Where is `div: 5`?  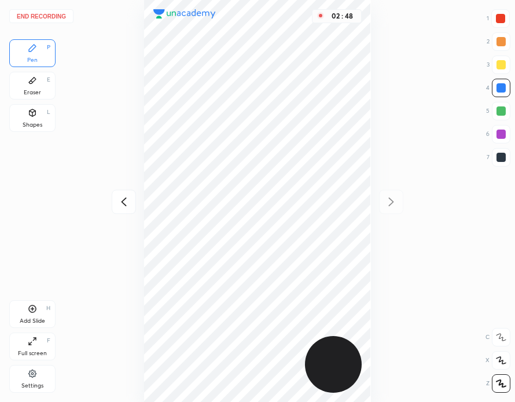 div: 5 is located at coordinates (498, 111).